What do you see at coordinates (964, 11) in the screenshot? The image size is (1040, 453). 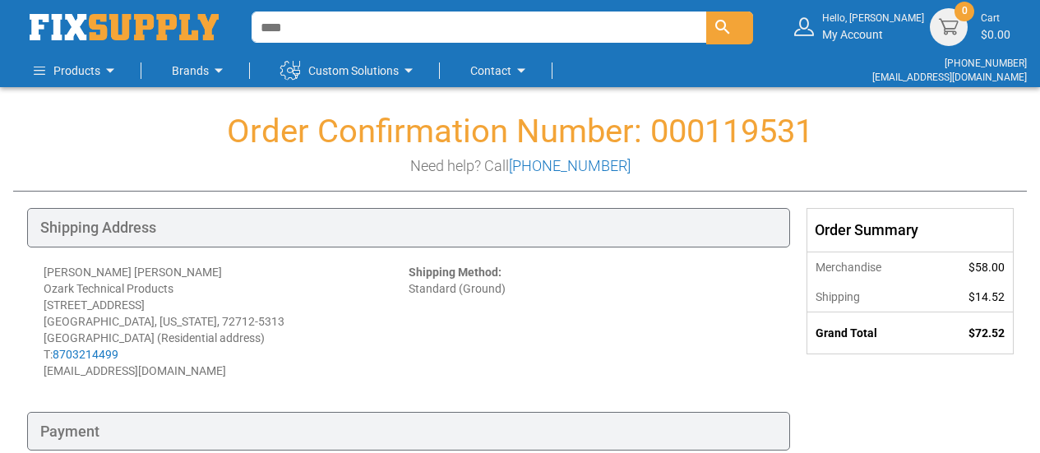 I see `span: 0` at bounding box center [964, 11].